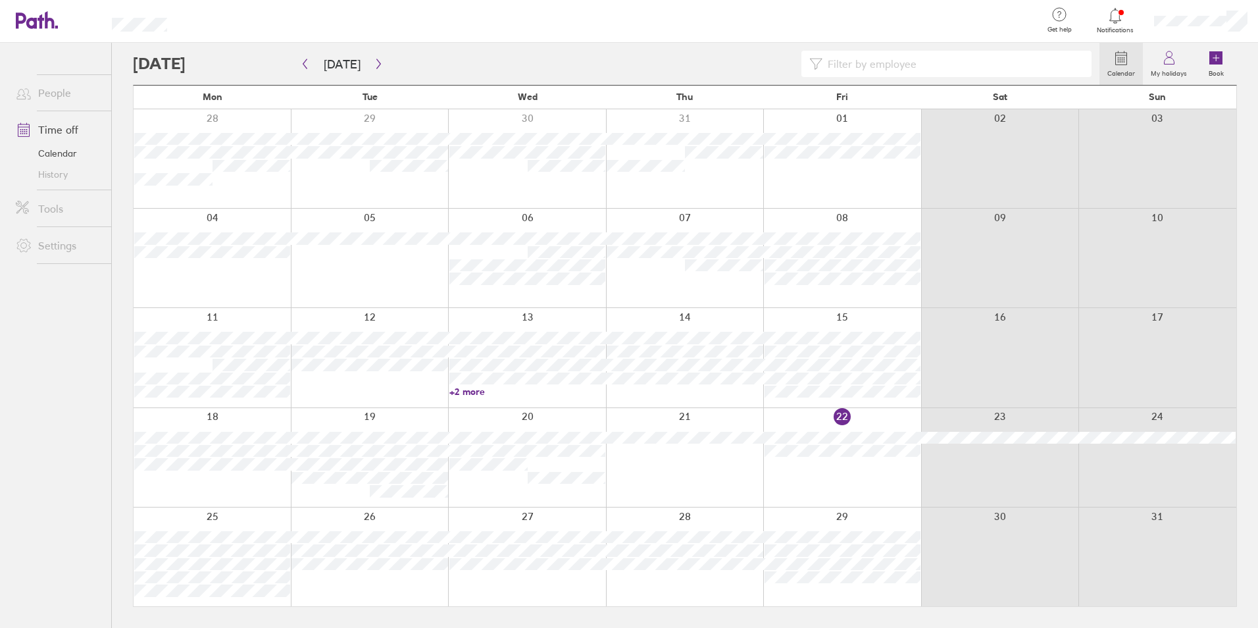  I want to click on a: History, so click(58, 174).